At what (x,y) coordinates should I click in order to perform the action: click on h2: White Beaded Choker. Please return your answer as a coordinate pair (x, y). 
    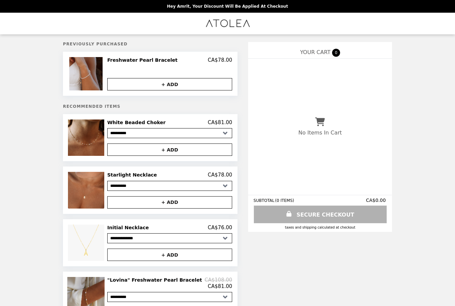
    Looking at the image, I should click on (138, 122).